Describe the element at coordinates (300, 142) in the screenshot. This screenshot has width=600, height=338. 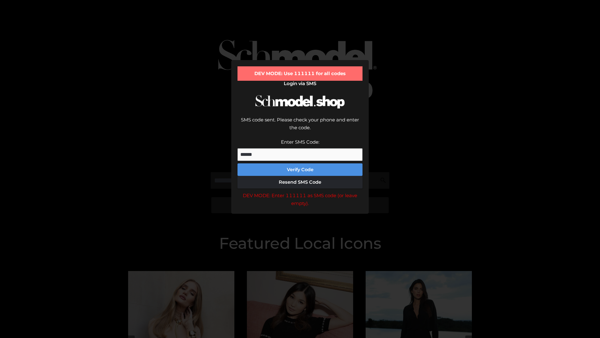
I see `label: Enter SMS Code:` at that location.